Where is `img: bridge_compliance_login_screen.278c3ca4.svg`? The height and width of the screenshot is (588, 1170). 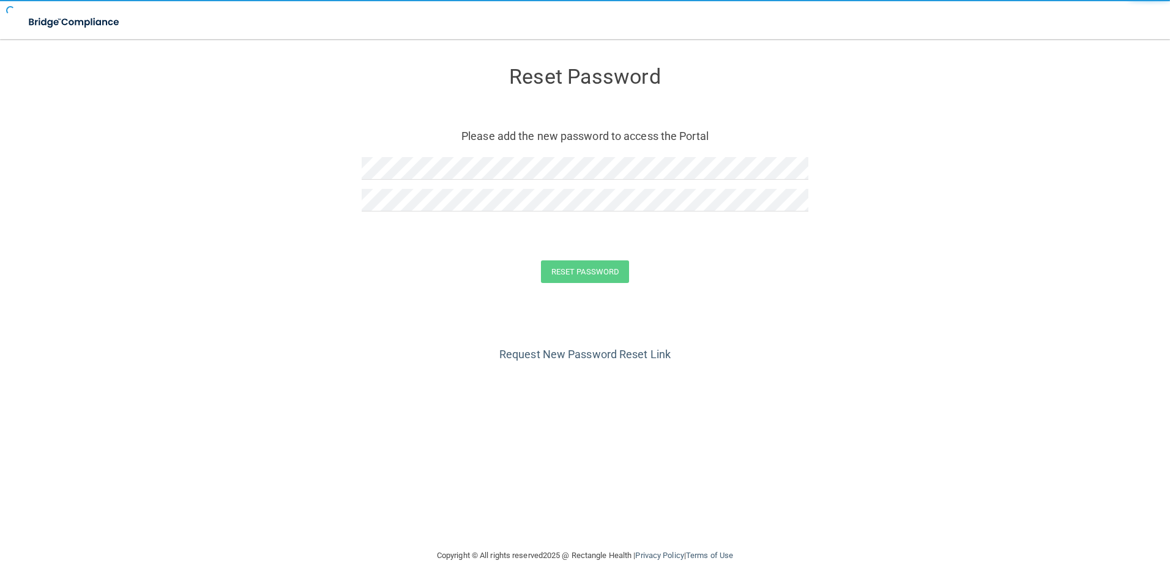
img: bridge_compliance_login_screen.278c3ca4.svg is located at coordinates (75, 22).